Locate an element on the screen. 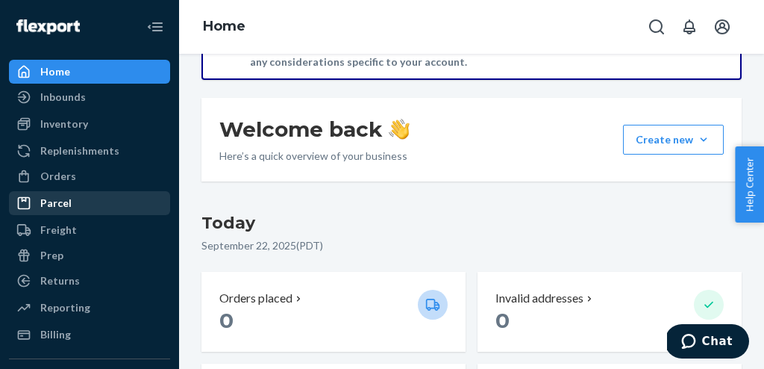 The image size is (764, 369). a: Billing is located at coordinates (90, 334).